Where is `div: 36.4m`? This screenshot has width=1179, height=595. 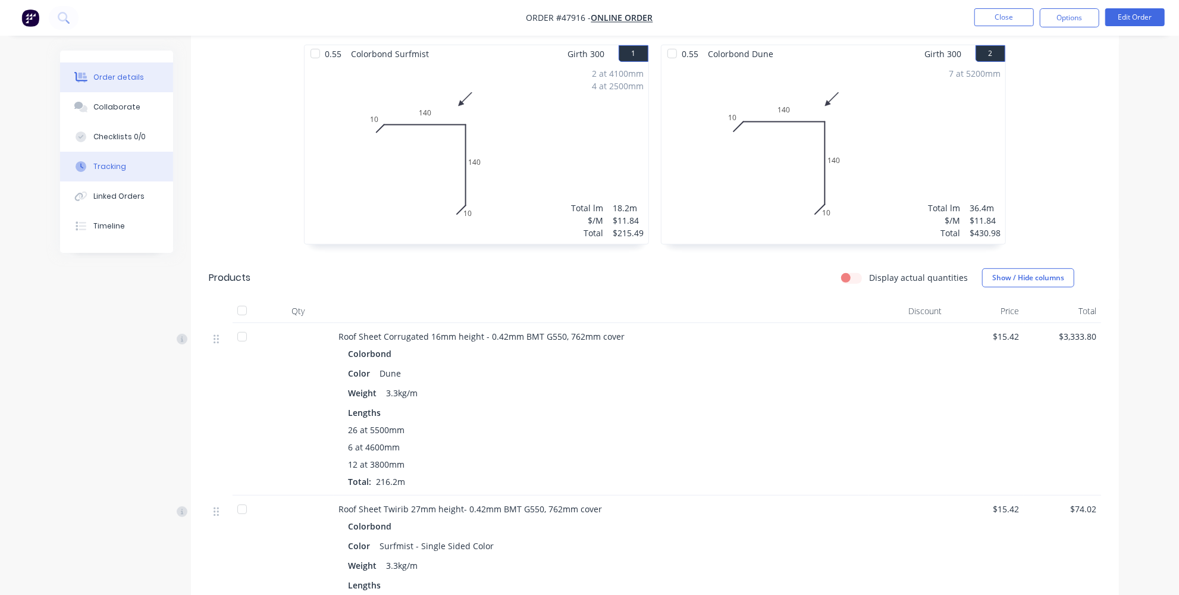
div: 36.4m is located at coordinates (985, 208).